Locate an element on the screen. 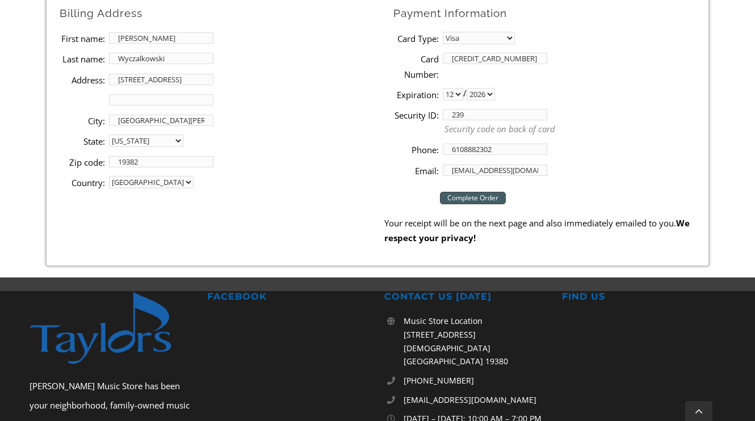  h2: Payment Information is located at coordinates (549, 13).